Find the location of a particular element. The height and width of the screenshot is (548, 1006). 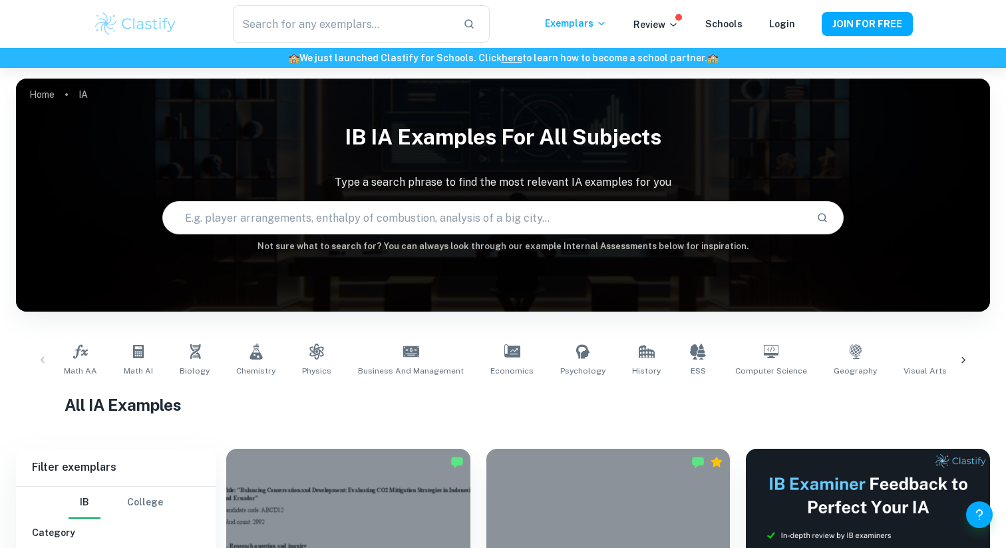

span: Chemistry is located at coordinates (256, 371).